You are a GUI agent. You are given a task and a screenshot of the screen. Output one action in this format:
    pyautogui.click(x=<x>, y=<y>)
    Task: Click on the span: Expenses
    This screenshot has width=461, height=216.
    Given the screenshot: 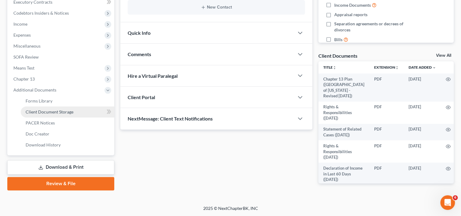 What is the action you would take?
    pyautogui.click(x=22, y=35)
    